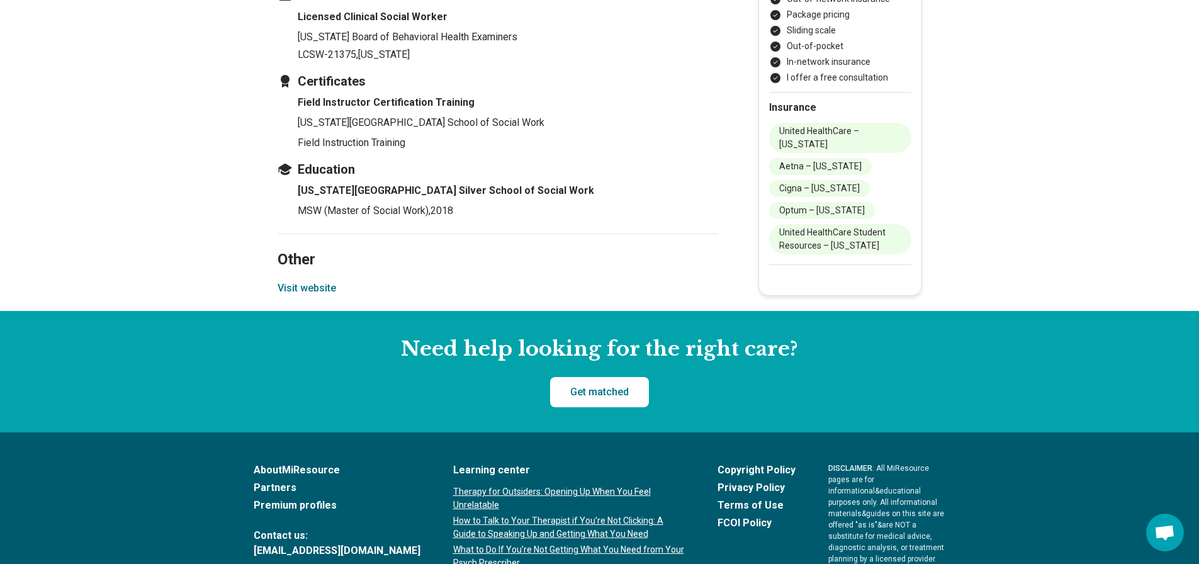 Image resolution: width=1199 pixels, height=564 pixels. Describe the element at coordinates (307, 288) in the screenshot. I see `button: Visit website` at that location.